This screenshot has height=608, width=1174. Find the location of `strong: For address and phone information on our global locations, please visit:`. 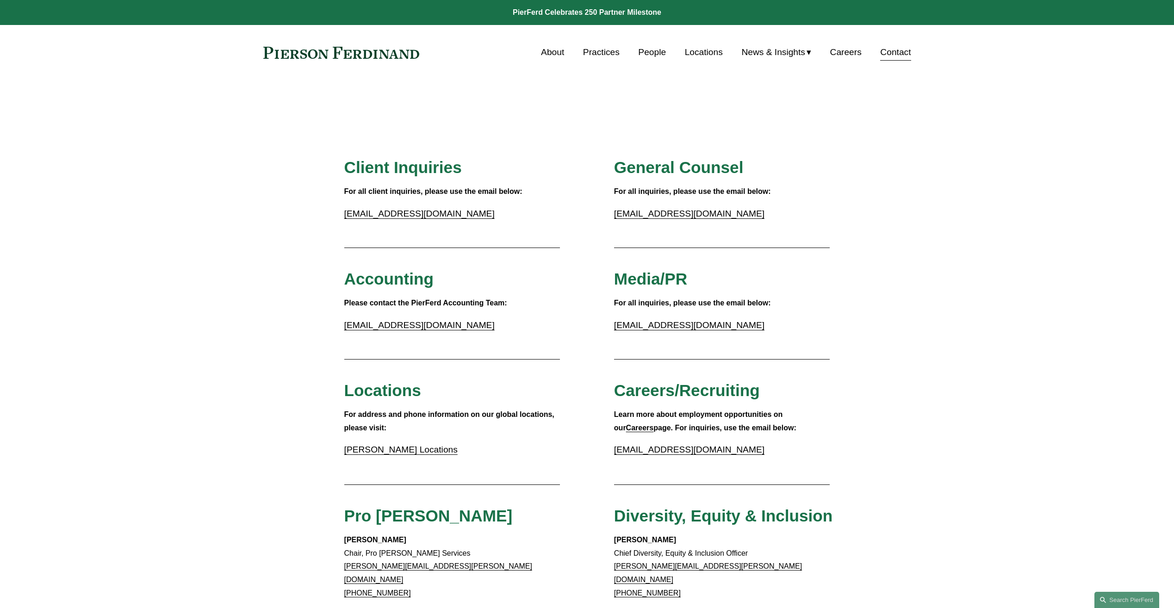

strong: For address and phone information on our global locations, please visit: is located at coordinates (450, 421).